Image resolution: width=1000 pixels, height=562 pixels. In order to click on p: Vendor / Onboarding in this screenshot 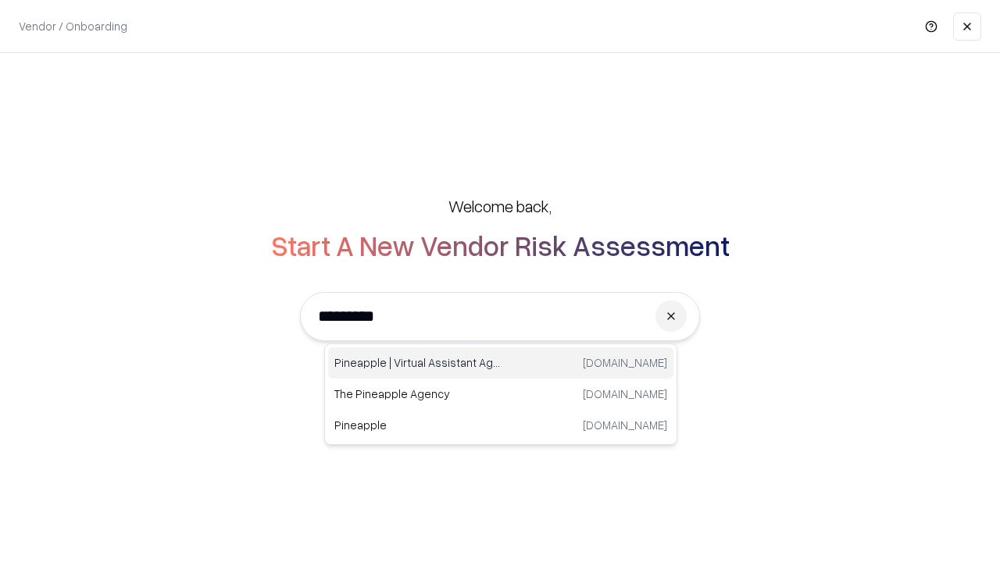, I will do `click(73, 26)`.